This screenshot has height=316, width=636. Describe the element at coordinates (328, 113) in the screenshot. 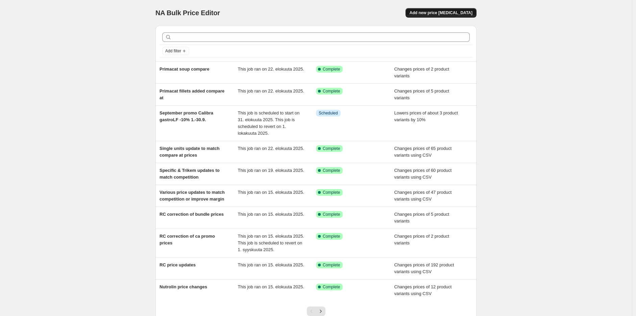

I see `span: Scheduled` at that location.